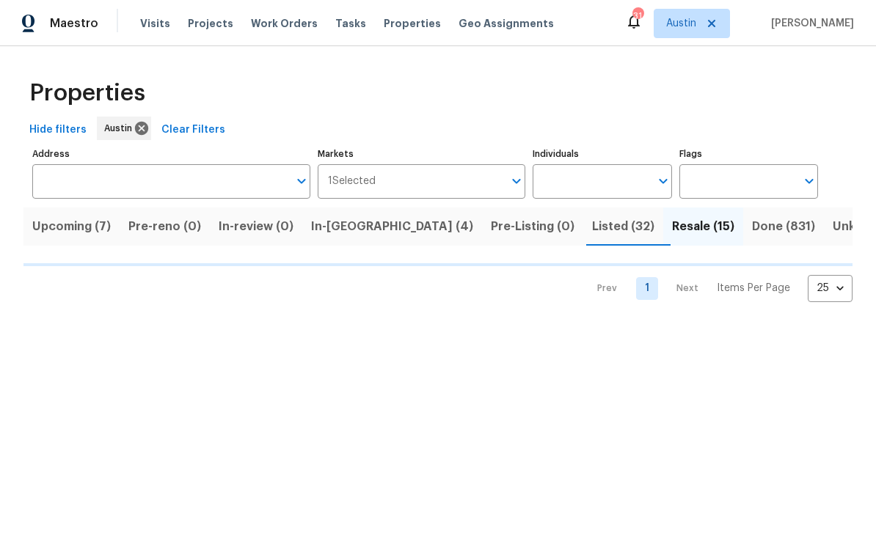  I want to click on span: Clear Filters, so click(193, 130).